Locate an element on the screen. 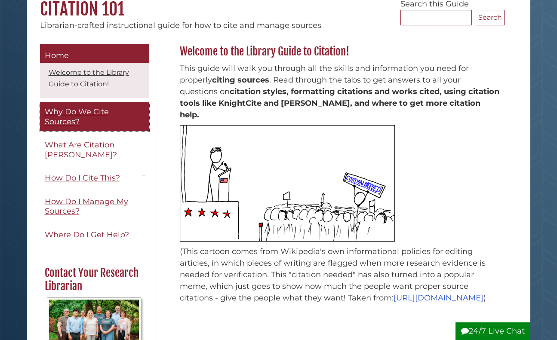 Image resolution: width=557 pixels, height=340 pixels. span: Where Do I Get Help? is located at coordinates (87, 235).